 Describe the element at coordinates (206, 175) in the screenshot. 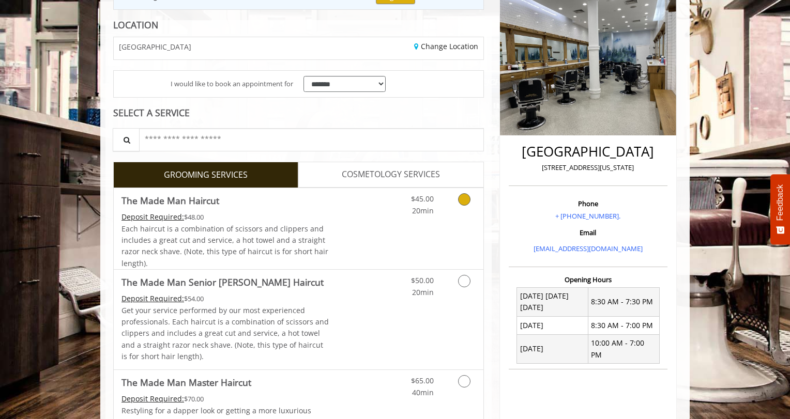

I see `span: GROOMING SERVICES` at that location.